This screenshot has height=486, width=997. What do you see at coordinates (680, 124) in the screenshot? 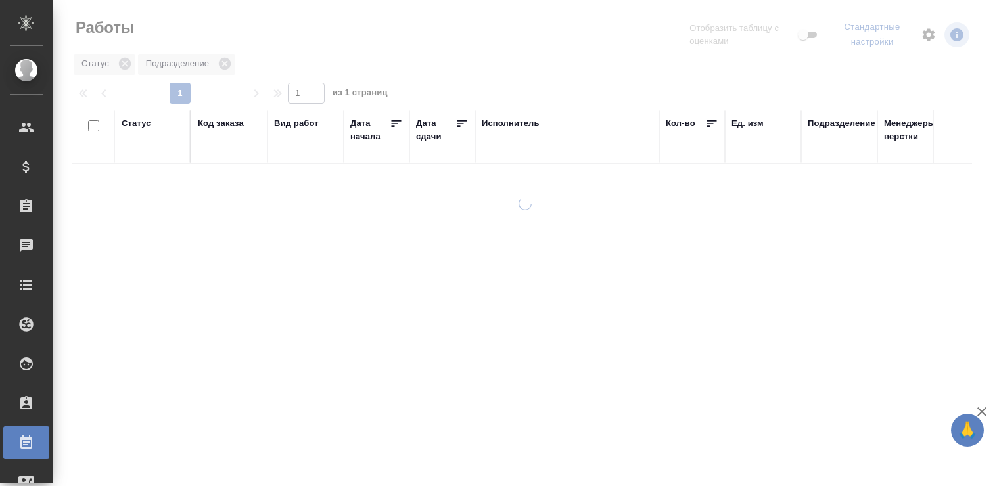
I see `div: Кол-во` at bounding box center [680, 124].